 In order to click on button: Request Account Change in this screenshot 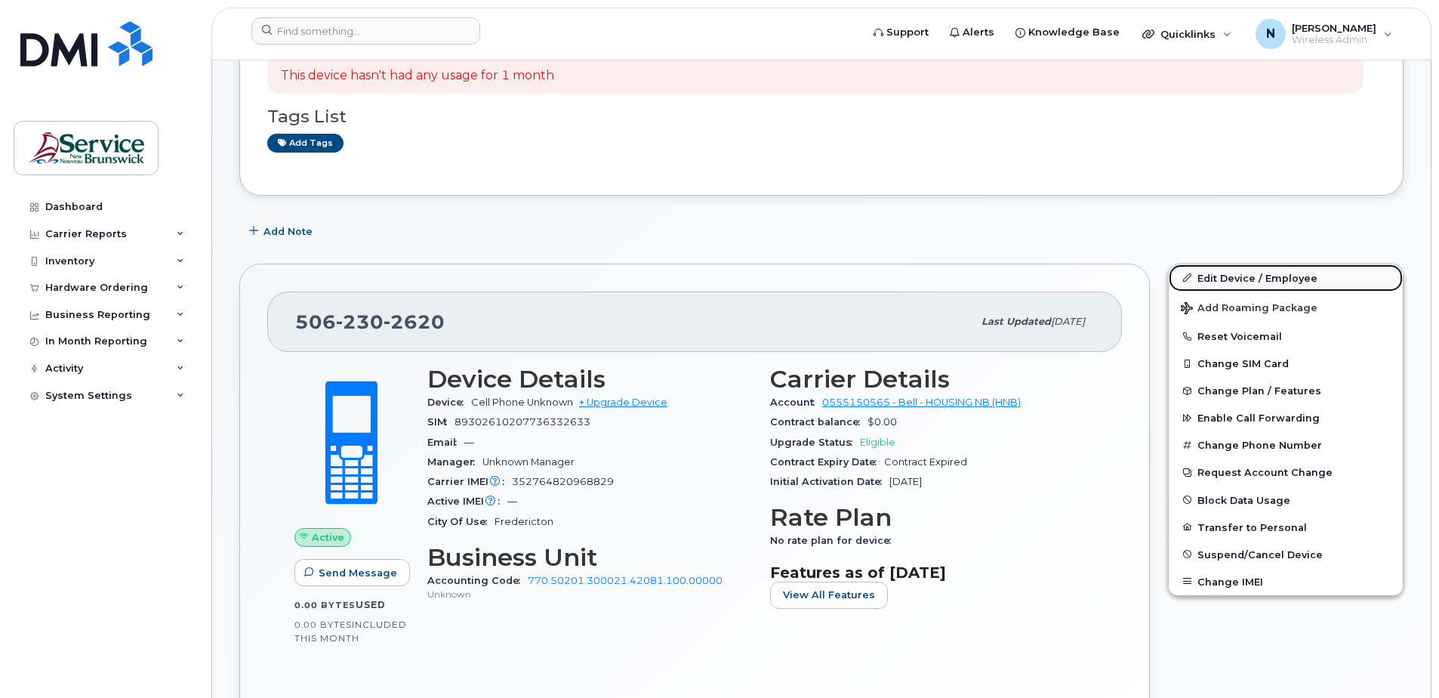, I will do `click(1286, 472)`.